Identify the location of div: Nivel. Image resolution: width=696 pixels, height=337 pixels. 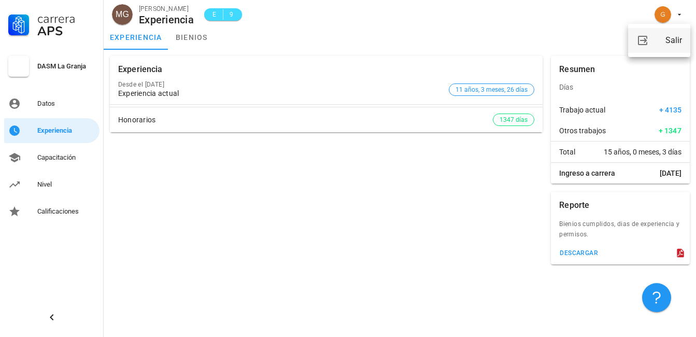
(66, 185).